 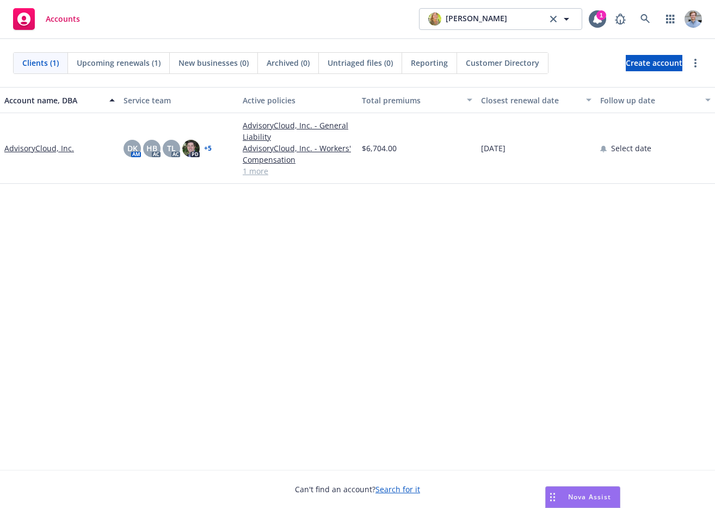 What do you see at coordinates (213, 63) in the screenshot?
I see `span: New businesses (0)` at bounding box center [213, 63].